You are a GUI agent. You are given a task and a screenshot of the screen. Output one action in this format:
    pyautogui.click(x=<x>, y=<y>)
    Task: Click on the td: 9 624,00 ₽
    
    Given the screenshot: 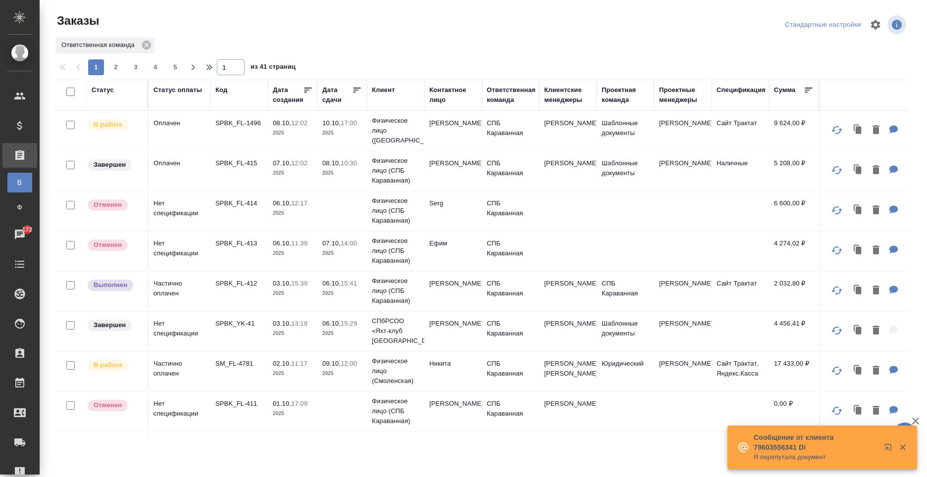 What is the action you would take?
    pyautogui.click(x=794, y=131)
    